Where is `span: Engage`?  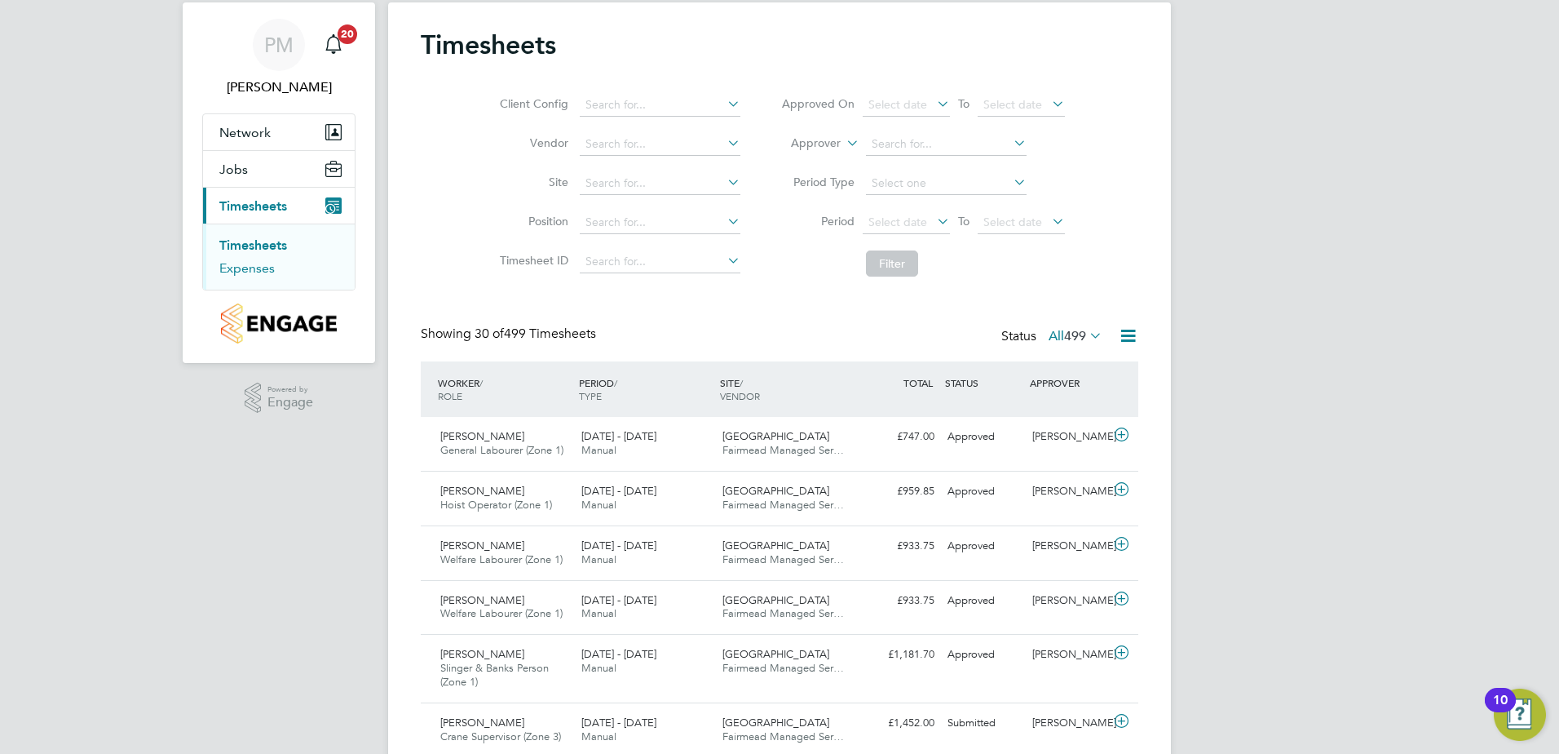 span: Engage is located at coordinates (290, 402).